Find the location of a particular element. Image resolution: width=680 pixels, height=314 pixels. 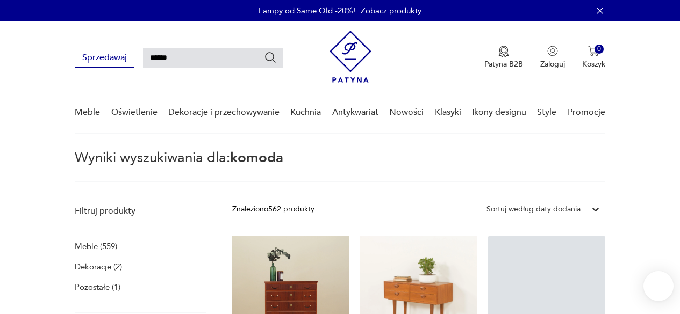

div: 0 is located at coordinates (599, 49).